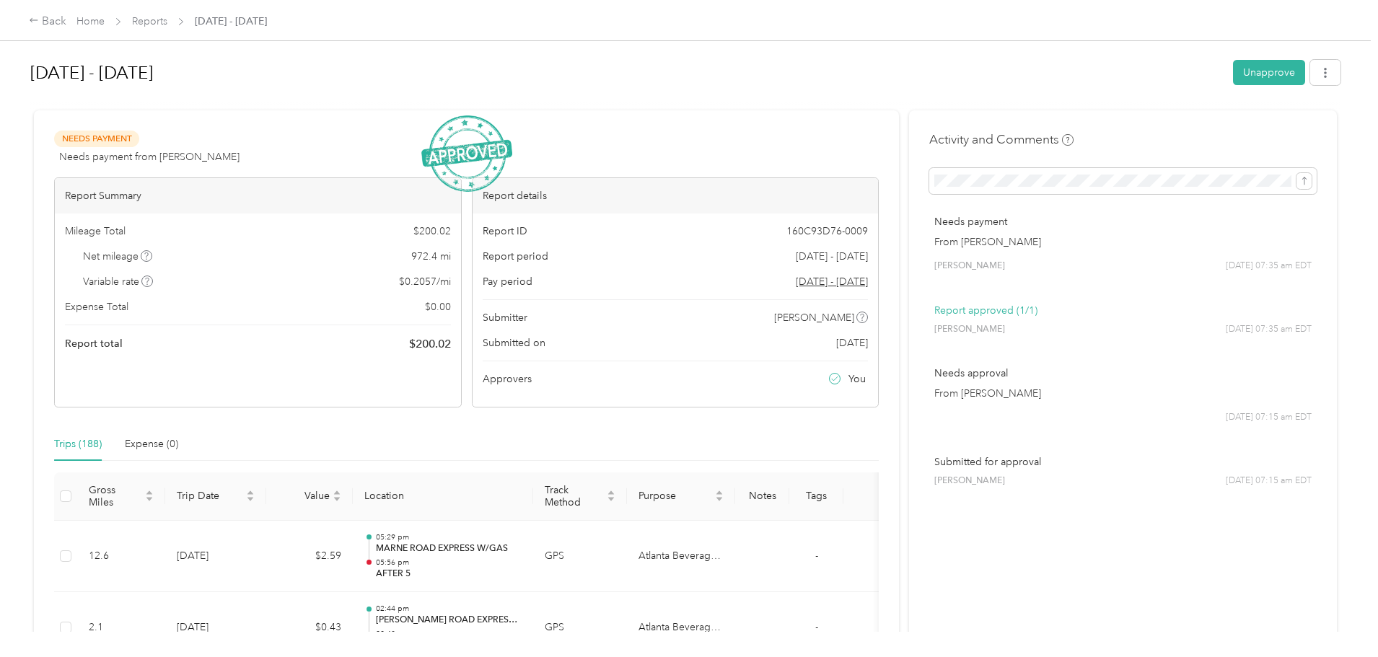  Describe the element at coordinates (675, 496) in the screenshot. I see `span: Purpose` at that location.